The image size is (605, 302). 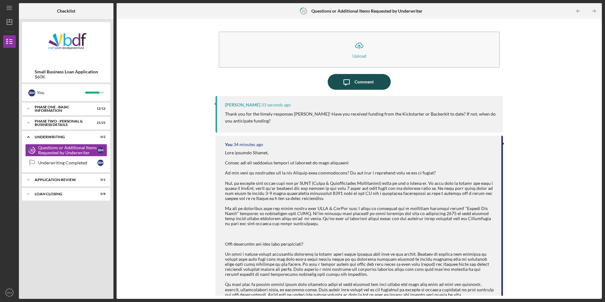 What do you see at coordinates (66, 163) in the screenshot?
I see `a: Underwriting CompletedRM` at bounding box center [66, 163].